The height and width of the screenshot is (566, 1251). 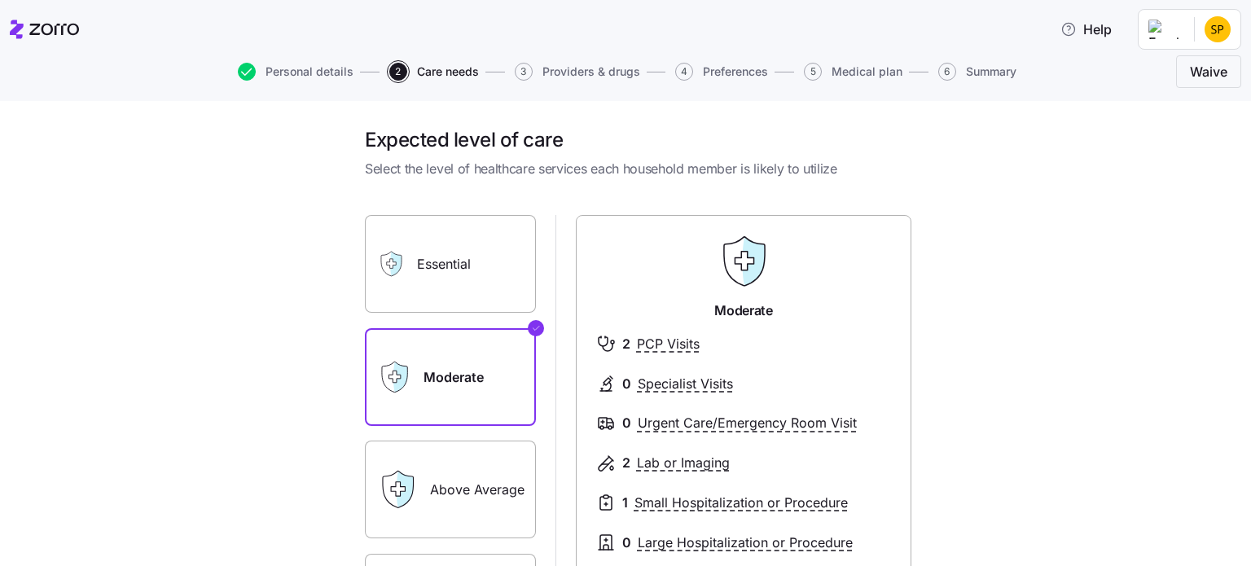 I want to click on button: 4Preferences, so click(x=722, y=72).